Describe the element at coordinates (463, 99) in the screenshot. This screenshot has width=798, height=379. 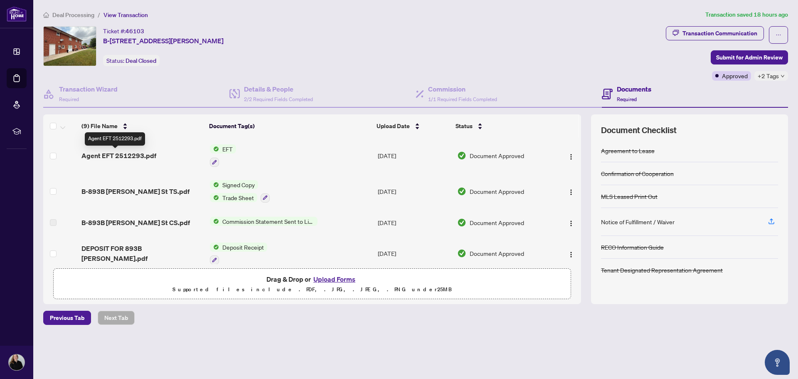
I see `span: 1/1 Required Fields Completed` at that location.